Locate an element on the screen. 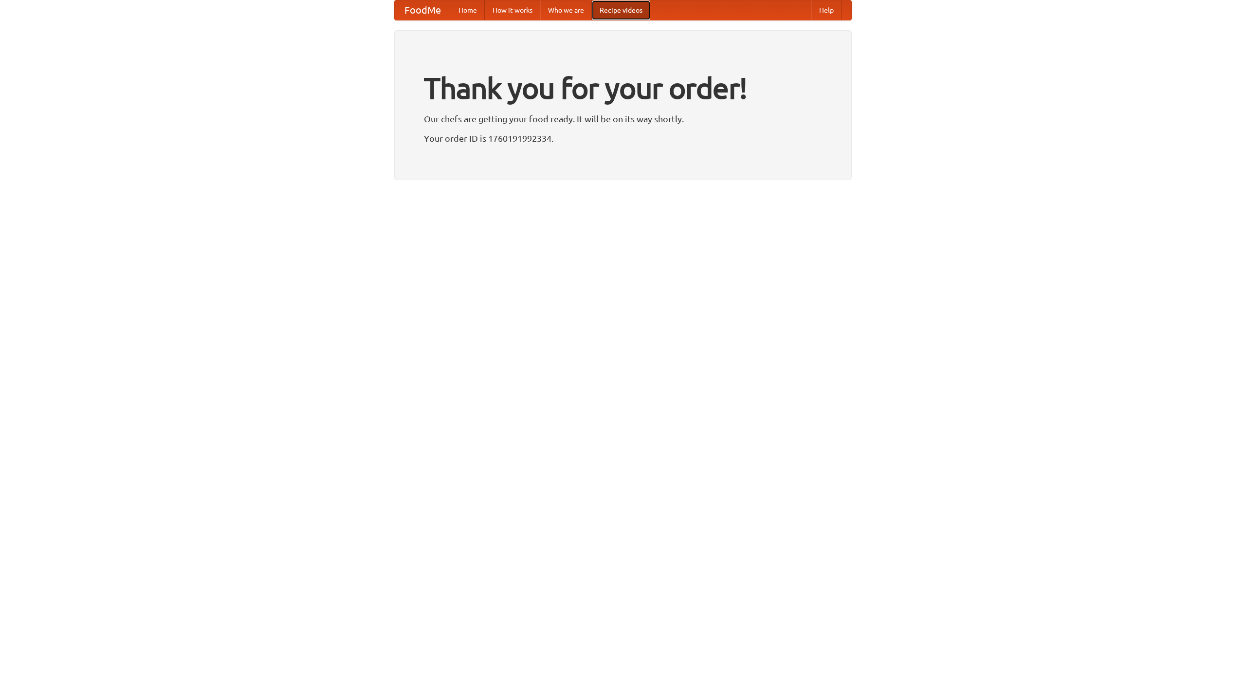 The height and width of the screenshot is (689, 1246). p: Your order ID is 1760191992334. is located at coordinates (623, 138).